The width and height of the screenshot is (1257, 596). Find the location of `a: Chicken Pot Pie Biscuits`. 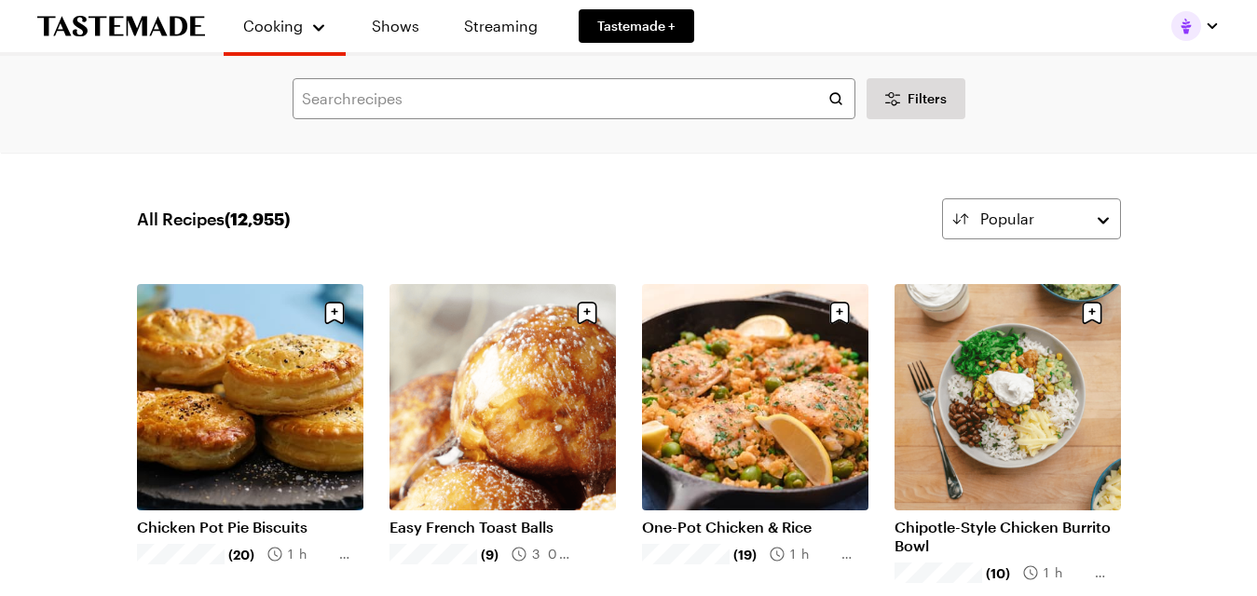

a: Chicken Pot Pie Biscuits is located at coordinates (250, 527).